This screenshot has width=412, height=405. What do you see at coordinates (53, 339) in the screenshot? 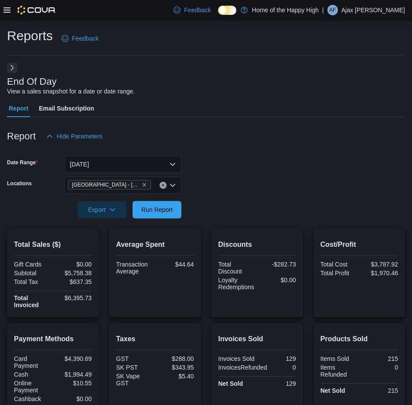
I see `h2: Payment Methods` at bounding box center [53, 339].